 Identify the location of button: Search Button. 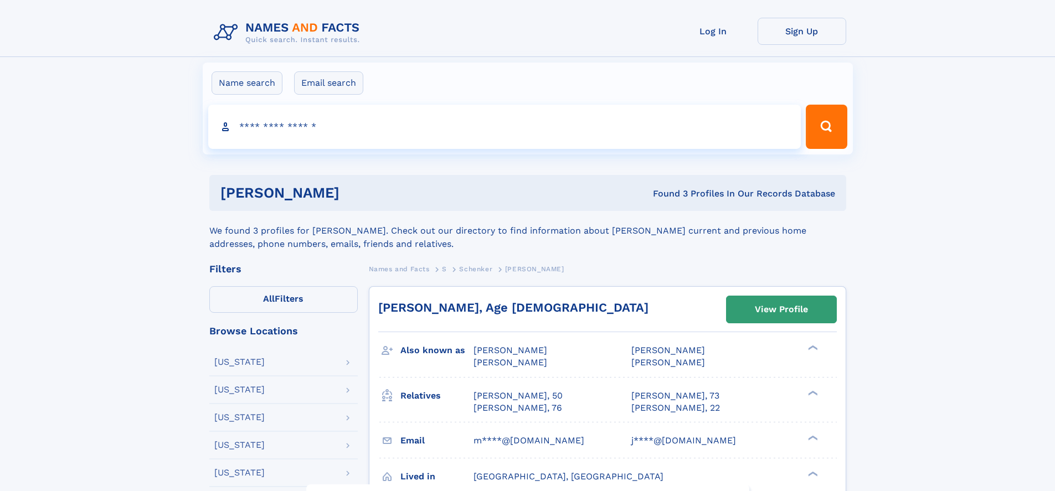
(826, 127).